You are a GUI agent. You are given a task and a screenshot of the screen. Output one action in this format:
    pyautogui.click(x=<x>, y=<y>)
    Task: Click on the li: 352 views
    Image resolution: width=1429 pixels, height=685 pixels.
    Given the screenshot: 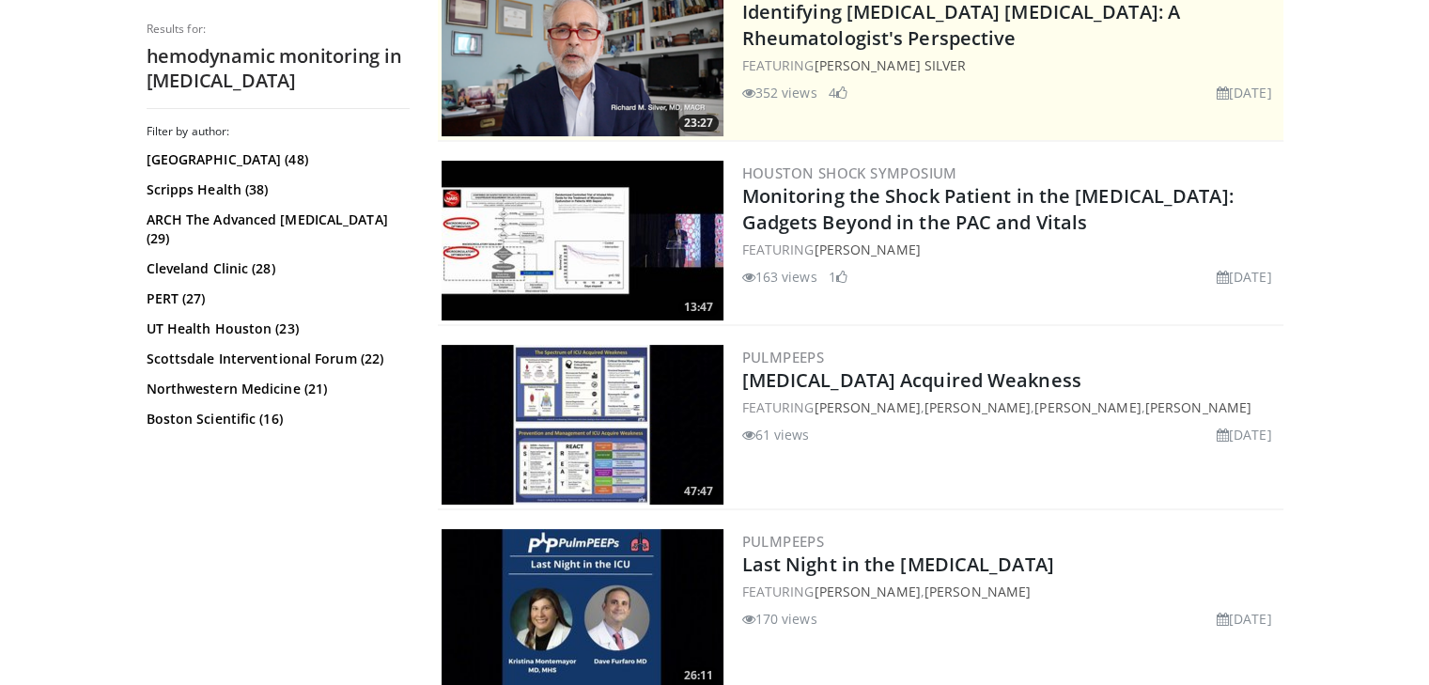 What is the action you would take?
    pyautogui.click(x=780, y=92)
    